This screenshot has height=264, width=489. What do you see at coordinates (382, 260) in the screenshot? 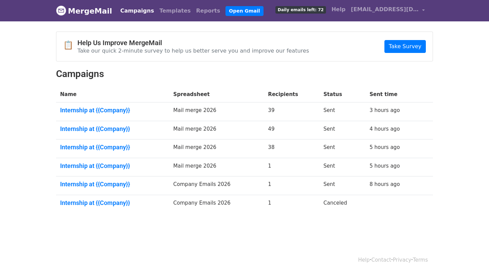
I see `a: Contact` at bounding box center [382, 260].